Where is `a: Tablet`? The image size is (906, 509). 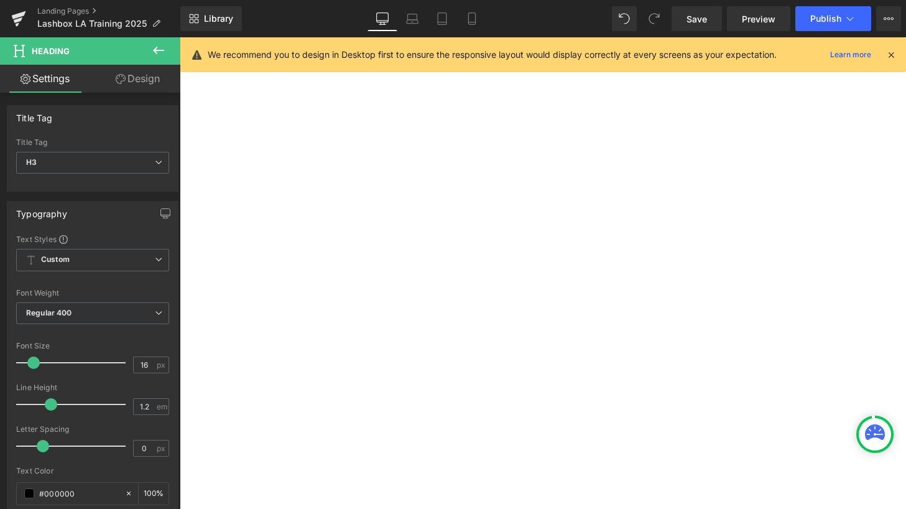 a: Tablet is located at coordinates (442, 19).